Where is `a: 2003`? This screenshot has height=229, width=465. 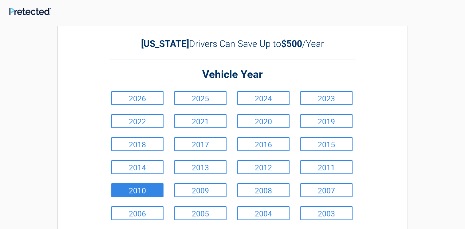 a: 2003 is located at coordinates (326, 213).